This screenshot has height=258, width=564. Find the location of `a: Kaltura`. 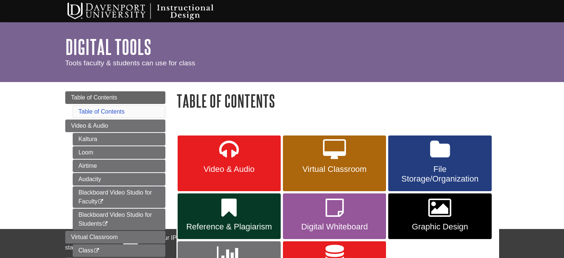

a: Kaltura is located at coordinates (119, 139).